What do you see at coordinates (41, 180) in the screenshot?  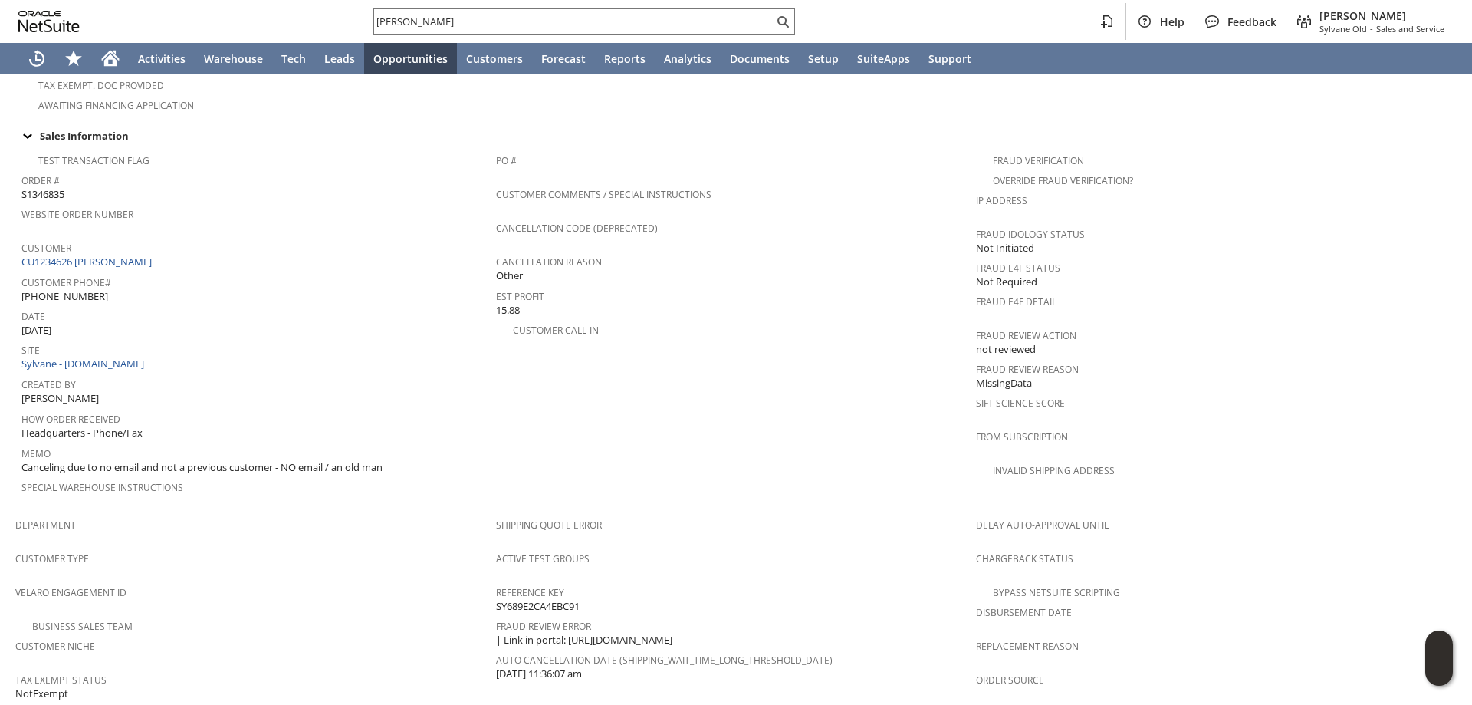 I see `a: Order #` at bounding box center [41, 180].